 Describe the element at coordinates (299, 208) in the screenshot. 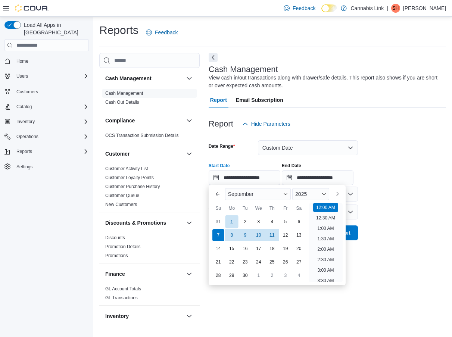

I see `div: Sa` at that location.